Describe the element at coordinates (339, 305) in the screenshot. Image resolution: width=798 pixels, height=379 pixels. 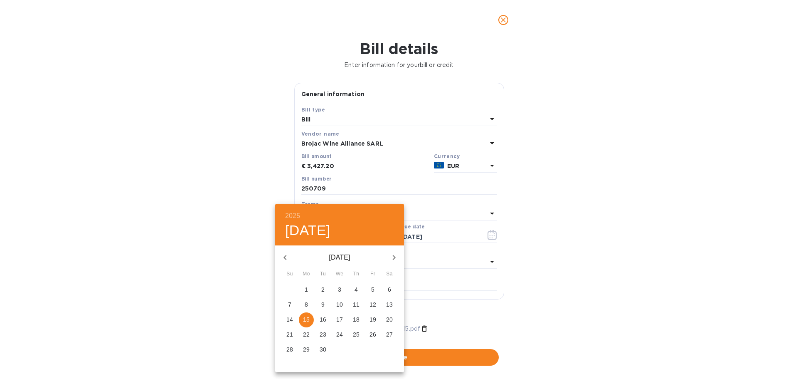
I see `button: 10` at that location.